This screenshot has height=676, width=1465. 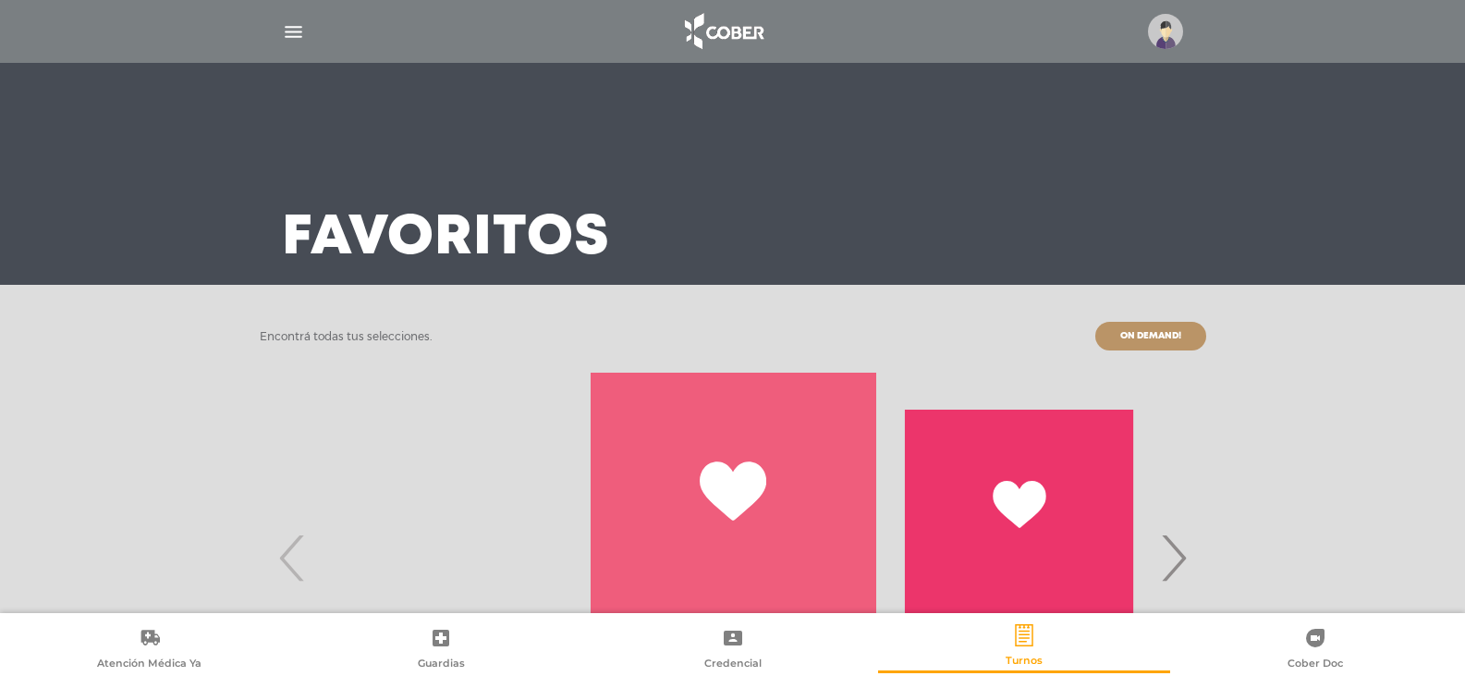 I want to click on p: Encontrá todas tus selecciones., so click(x=346, y=336).